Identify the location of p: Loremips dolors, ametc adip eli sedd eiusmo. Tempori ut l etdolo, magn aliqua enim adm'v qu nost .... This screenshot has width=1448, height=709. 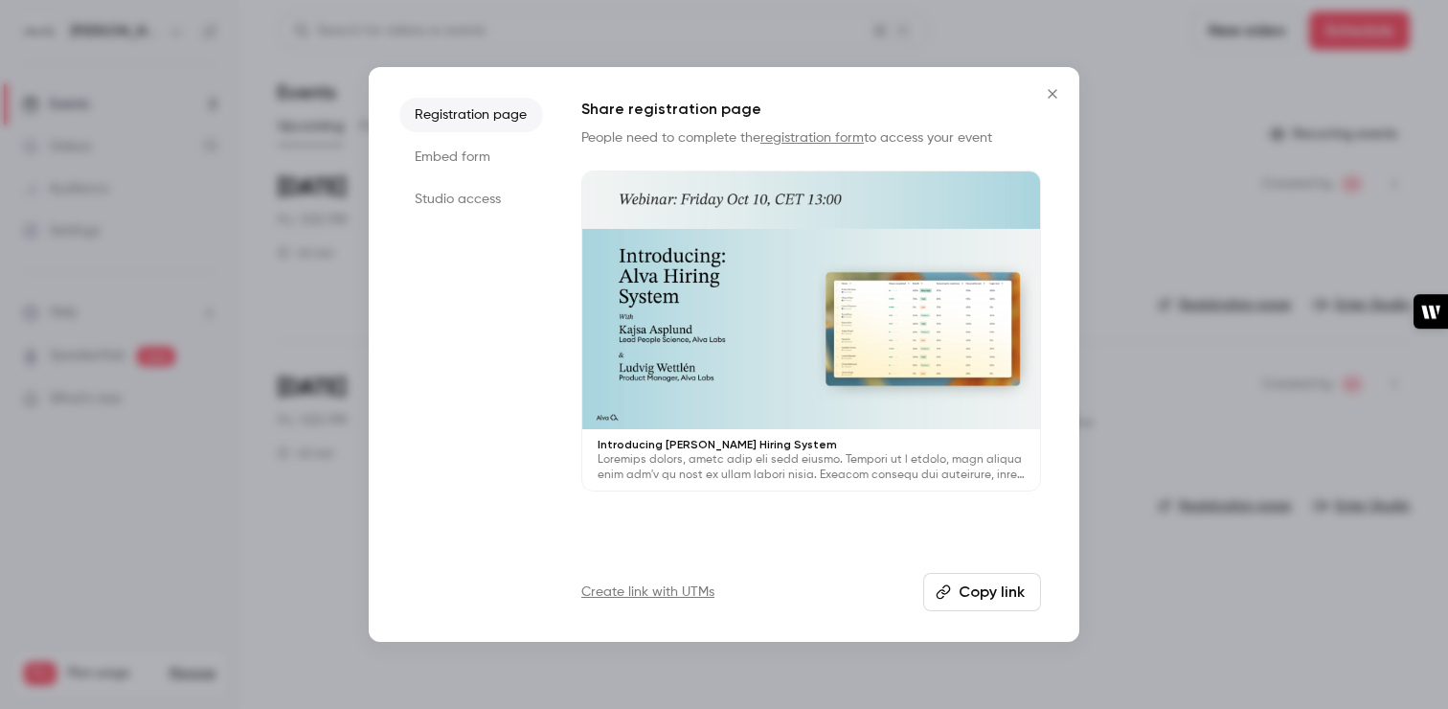
(811, 467).